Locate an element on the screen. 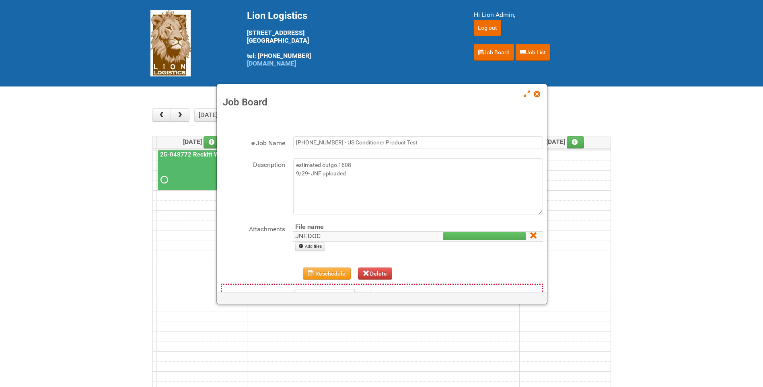 The width and height of the screenshot is (763, 387). textarea: estimated outgo 1608 9/29- JNF uploaded is located at coordinates (418, 186).